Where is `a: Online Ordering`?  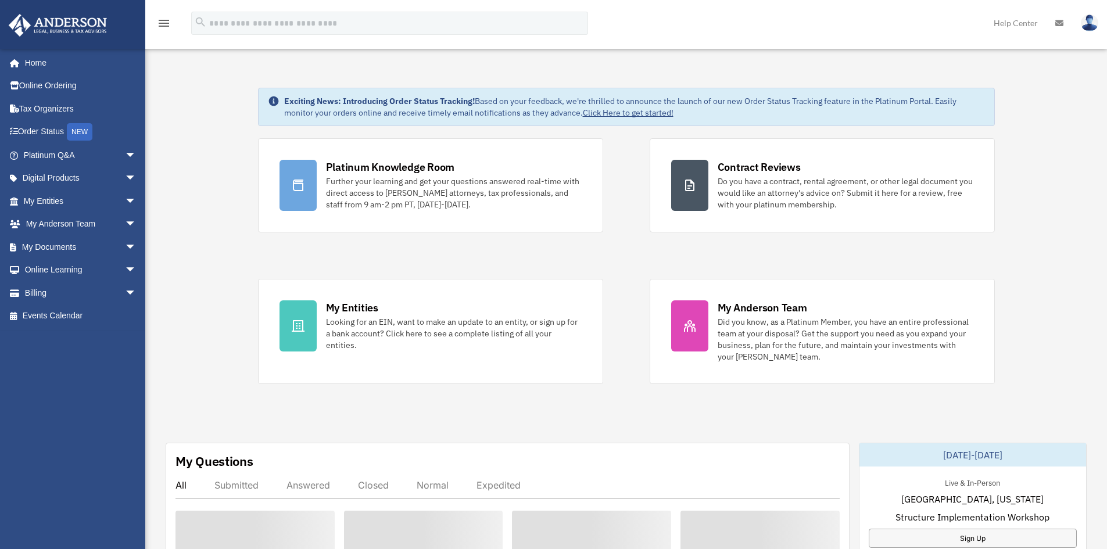
a: Online Ordering is located at coordinates (81, 86).